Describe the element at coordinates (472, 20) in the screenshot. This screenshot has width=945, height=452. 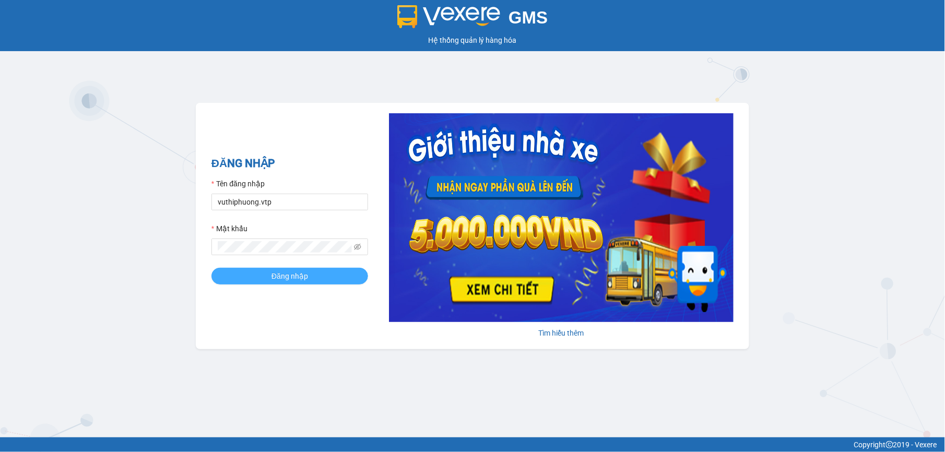
I see `a: GMS` at that location.